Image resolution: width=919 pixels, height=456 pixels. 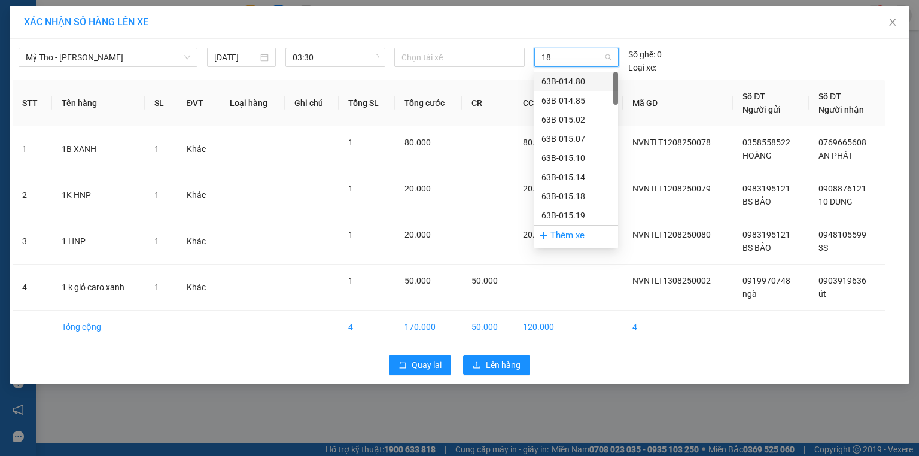 I want to click on span: close, so click(x=892, y=22).